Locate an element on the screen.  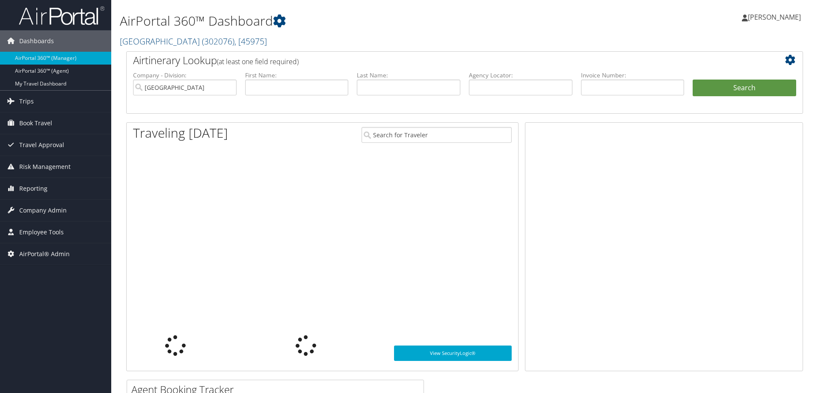
span: Reporting is located at coordinates (33, 189).